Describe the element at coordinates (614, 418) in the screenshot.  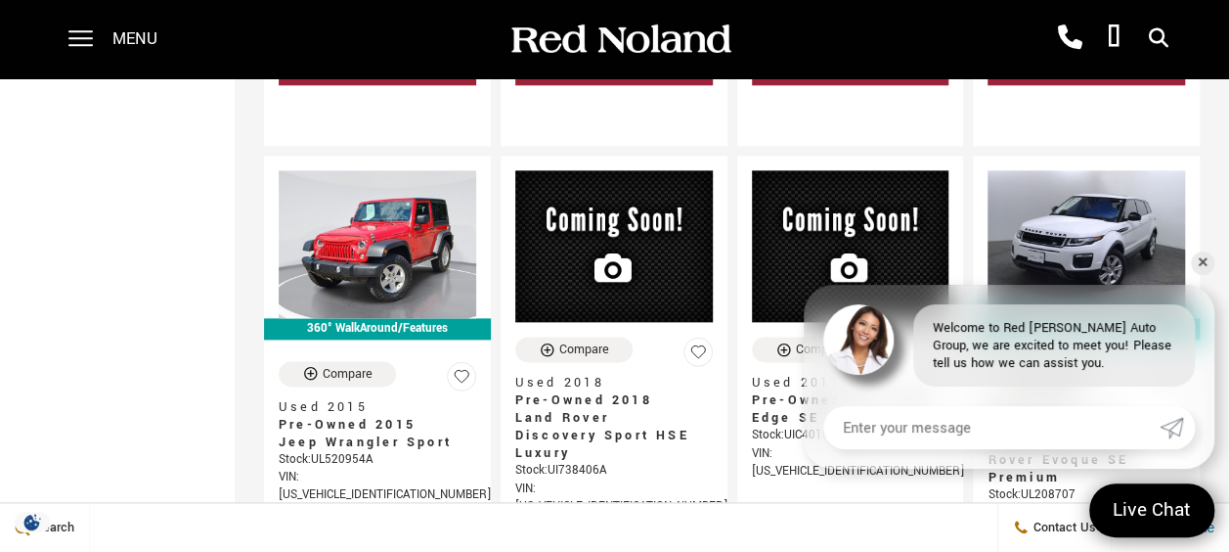
I see `a: Used 2018Pre-Owned 2018 Land Rover Discovery Sport HSE Luxury` at that location.